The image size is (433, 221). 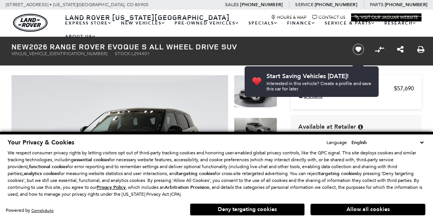 What do you see at coordinates (41, 142) in the screenshot?
I see `span: Your Privacy & Cookies` at bounding box center [41, 142].